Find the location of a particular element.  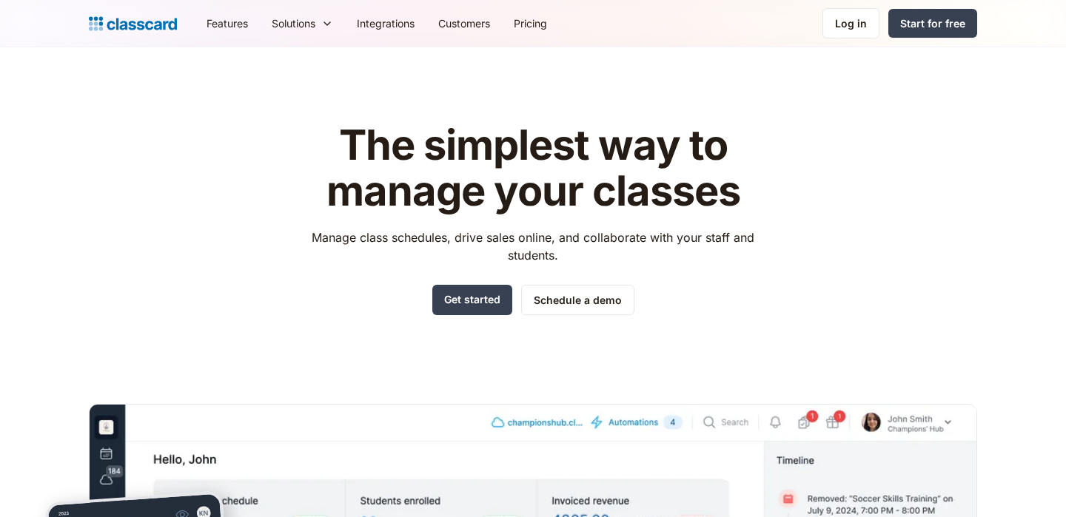

a: Log in is located at coordinates (850, 23).